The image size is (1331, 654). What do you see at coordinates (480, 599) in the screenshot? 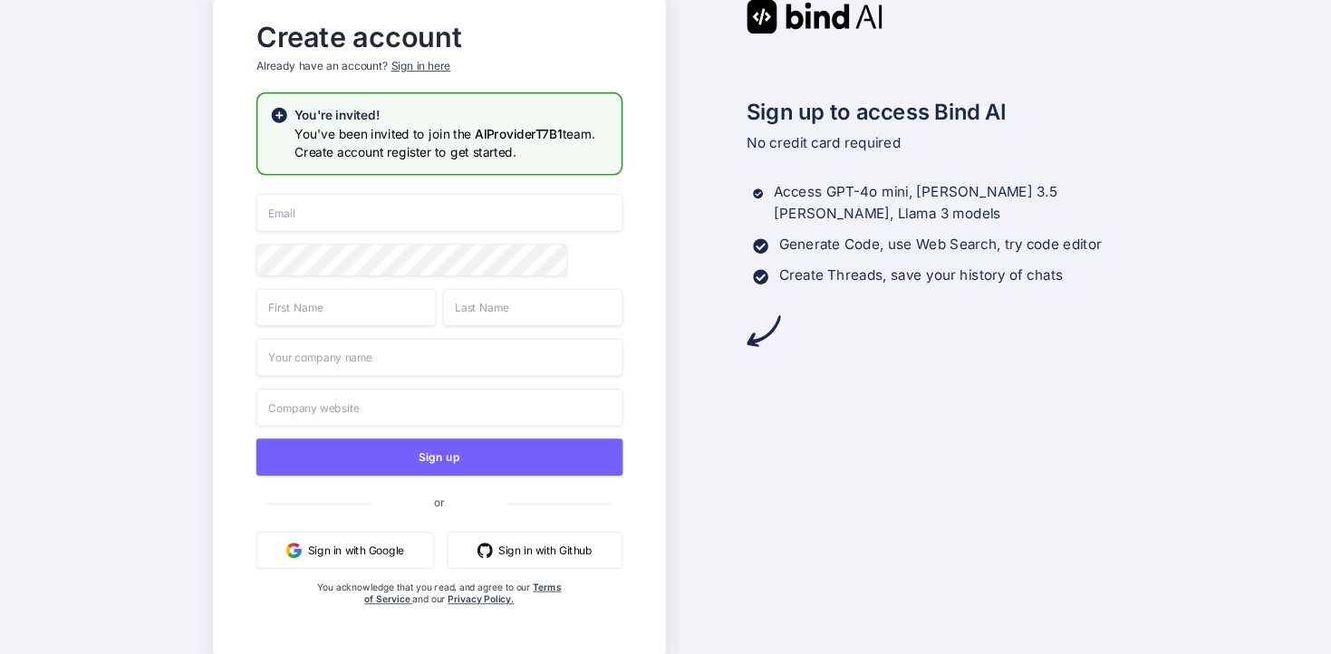
I see `a: Privacy Policy.` at bounding box center [480, 599].